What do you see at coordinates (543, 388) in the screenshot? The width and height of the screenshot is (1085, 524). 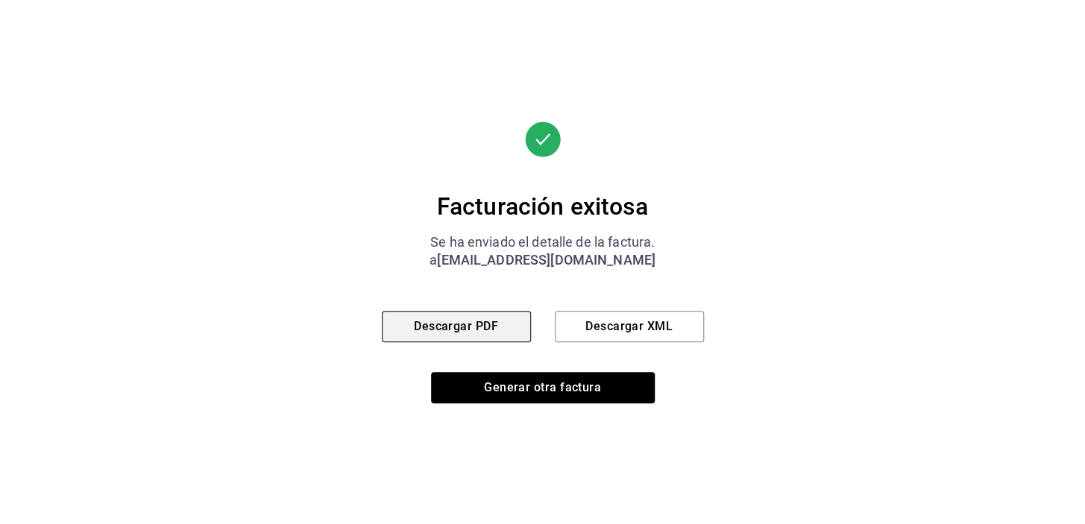 I see `button: Generar otra factura` at bounding box center [543, 388].